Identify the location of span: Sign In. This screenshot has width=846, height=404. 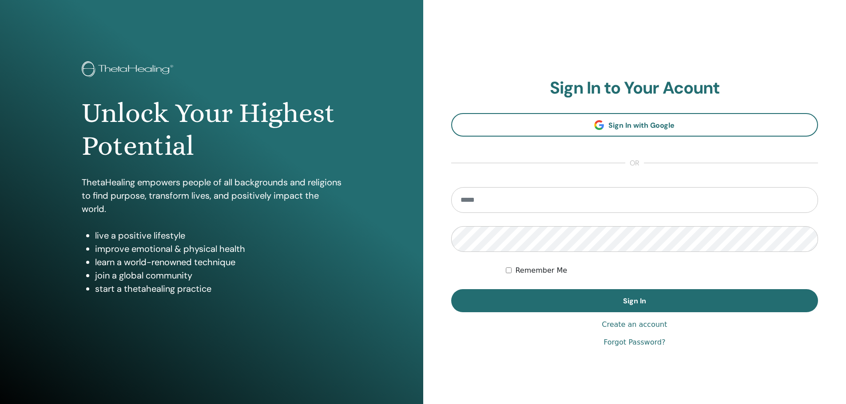
(634, 301).